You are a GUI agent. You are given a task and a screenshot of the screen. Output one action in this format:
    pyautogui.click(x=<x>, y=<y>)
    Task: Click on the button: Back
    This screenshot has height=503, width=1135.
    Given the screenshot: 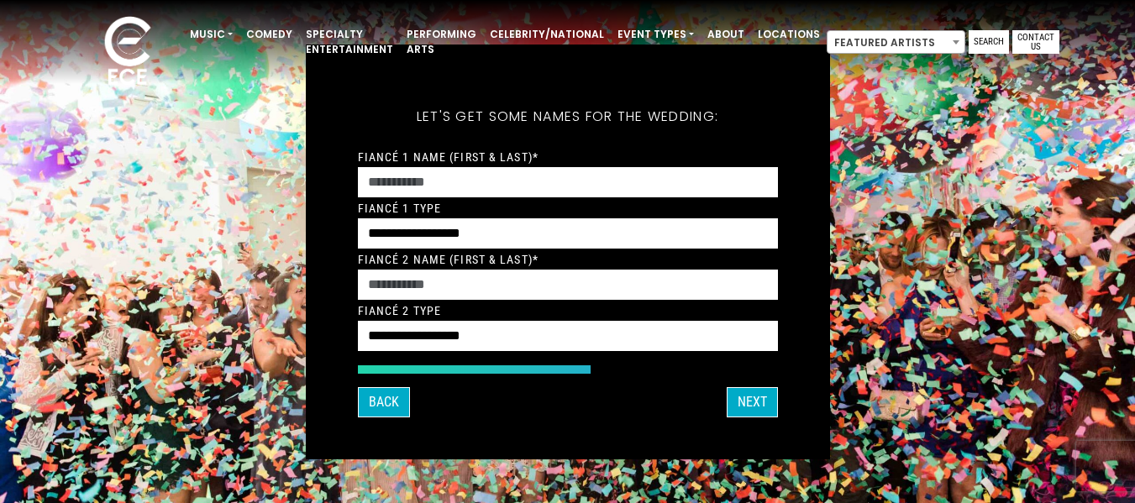 What is the action you would take?
    pyautogui.click(x=384, y=403)
    